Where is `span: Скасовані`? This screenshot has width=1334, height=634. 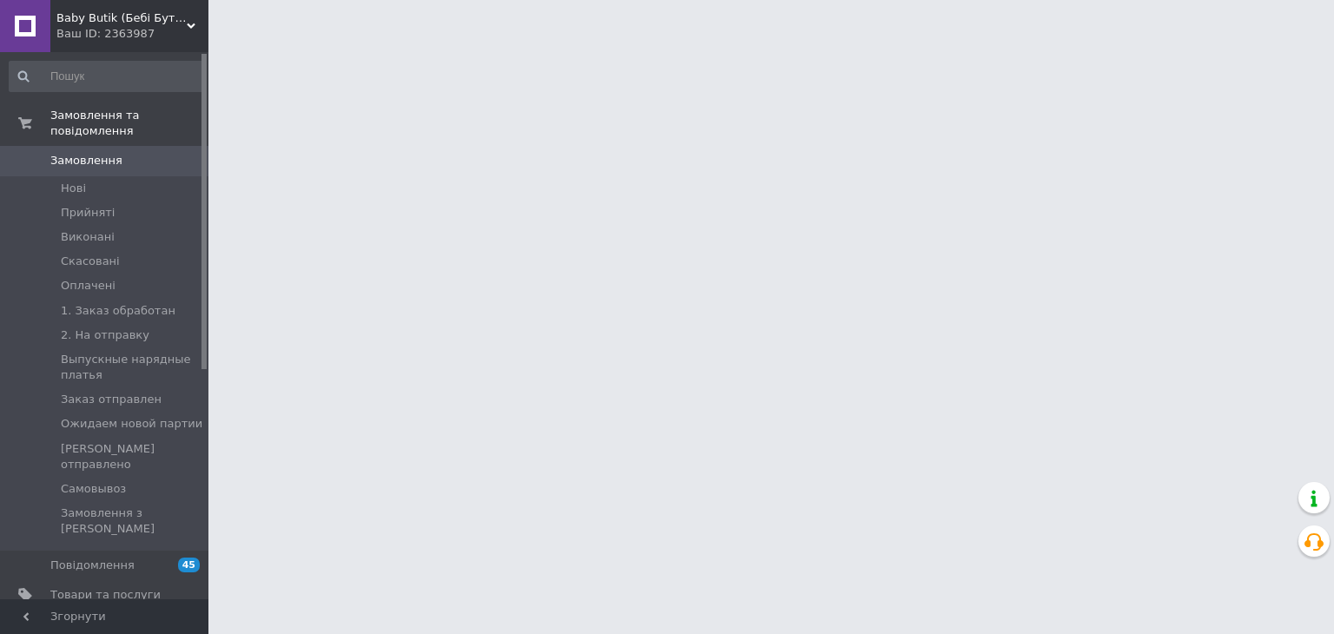
span: Скасовані is located at coordinates (90, 261).